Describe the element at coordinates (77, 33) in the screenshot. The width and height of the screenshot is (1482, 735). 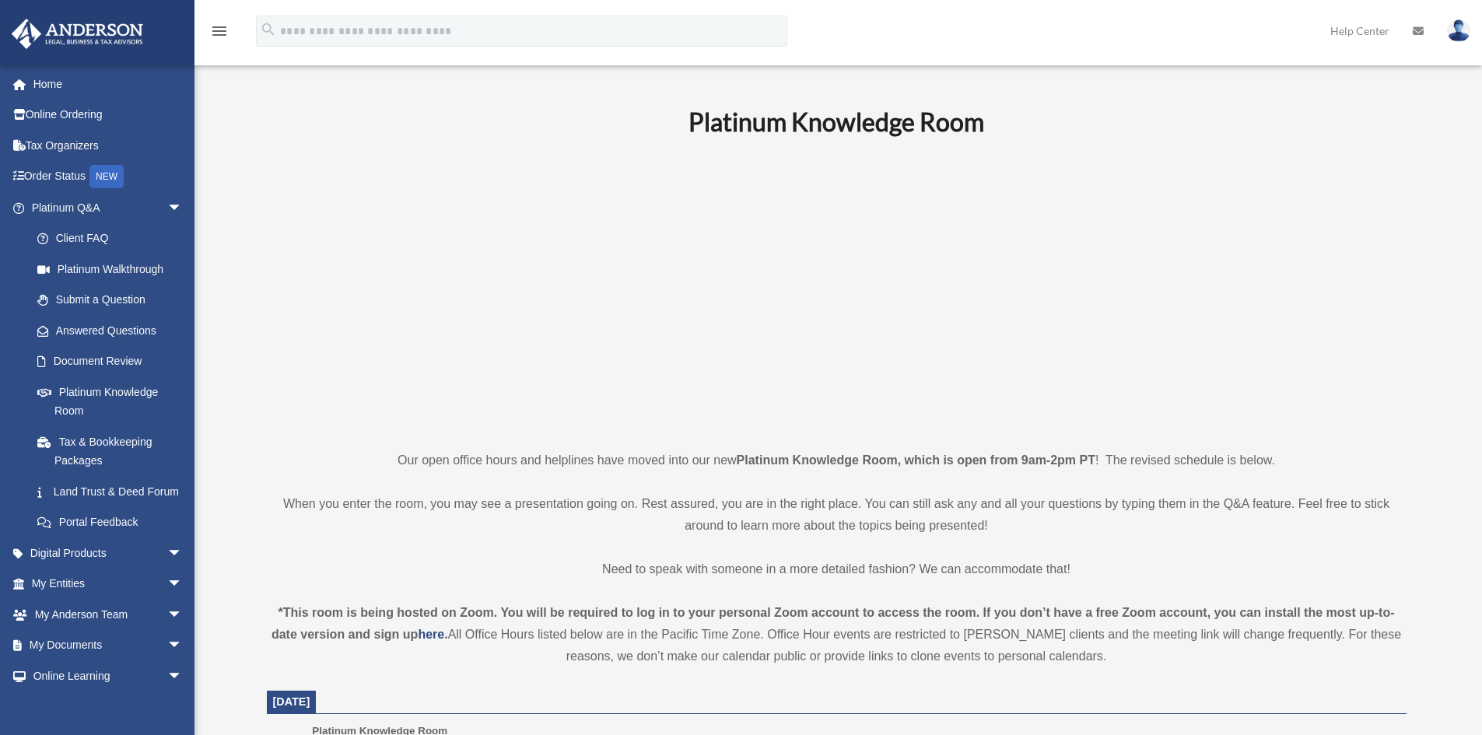
I see `img: Anderson Advisors Platinum Portal` at that location.